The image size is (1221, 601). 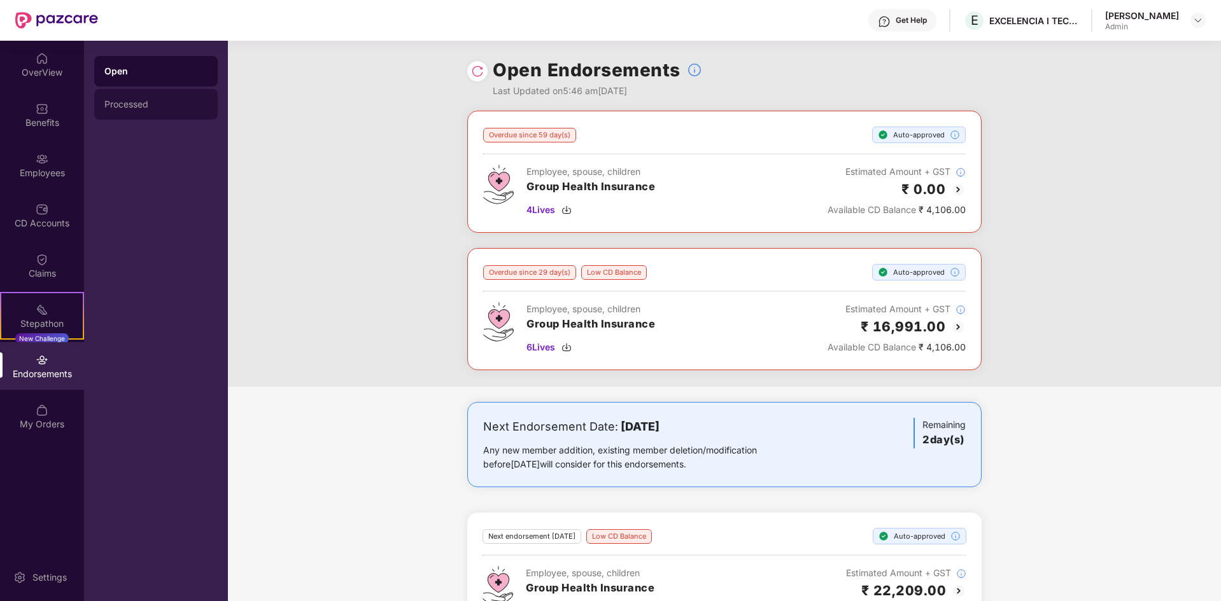 I want to click on span: 4 Lives, so click(x=540, y=210).